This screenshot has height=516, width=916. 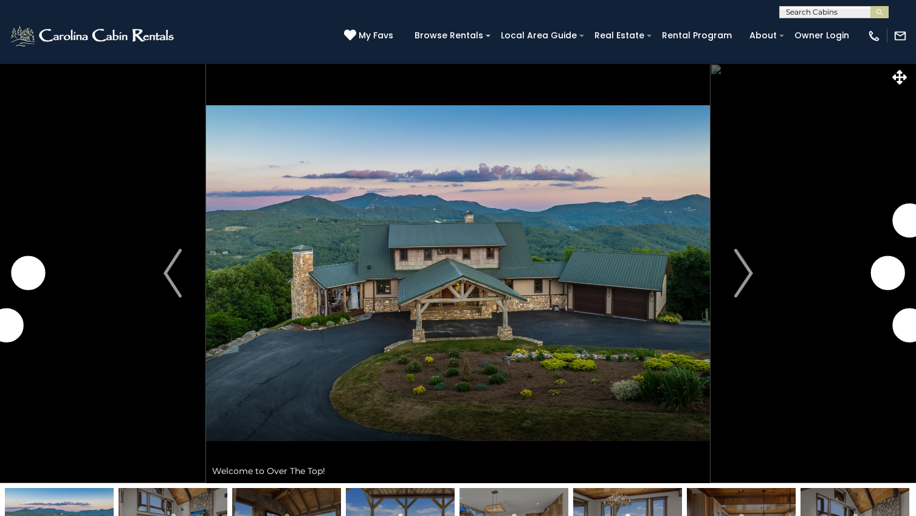 What do you see at coordinates (539, 35) in the screenshot?
I see `a: Local Area Guide` at bounding box center [539, 35].